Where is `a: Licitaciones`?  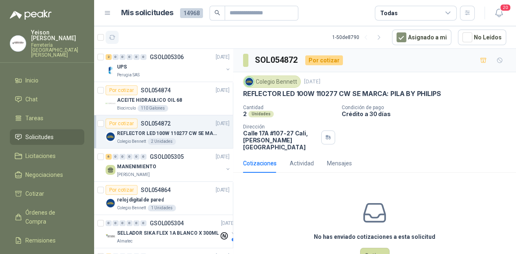 a: Licitaciones is located at coordinates (47, 156).